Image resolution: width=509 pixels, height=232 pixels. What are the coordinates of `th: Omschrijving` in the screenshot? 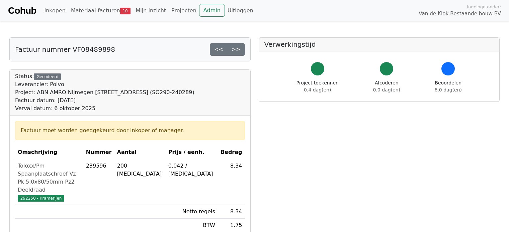 It's located at (49, 153).